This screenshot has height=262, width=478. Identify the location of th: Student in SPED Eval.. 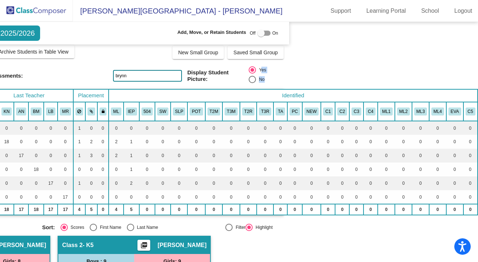
(454, 111).